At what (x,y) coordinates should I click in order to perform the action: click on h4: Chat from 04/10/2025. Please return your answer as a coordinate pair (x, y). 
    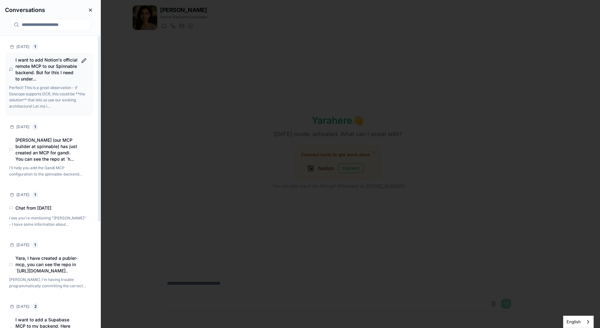
    Looking at the image, I should click on (46, 208).